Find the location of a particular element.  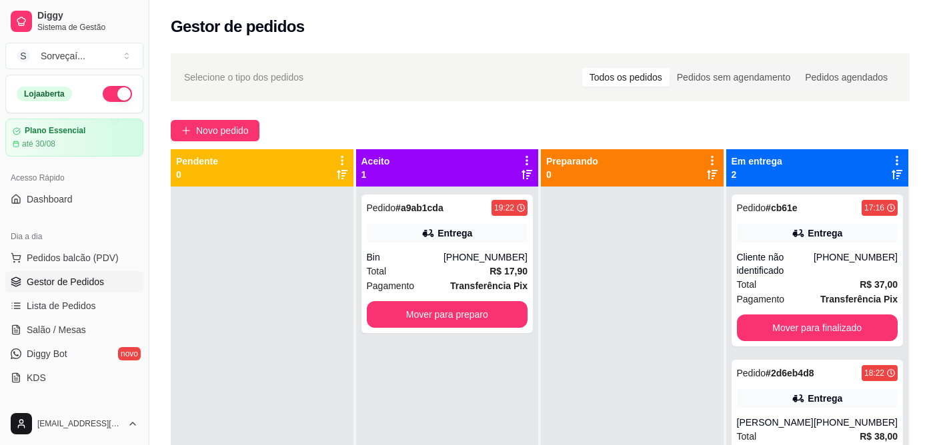

span: Salão / Mesas is located at coordinates (56, 330).